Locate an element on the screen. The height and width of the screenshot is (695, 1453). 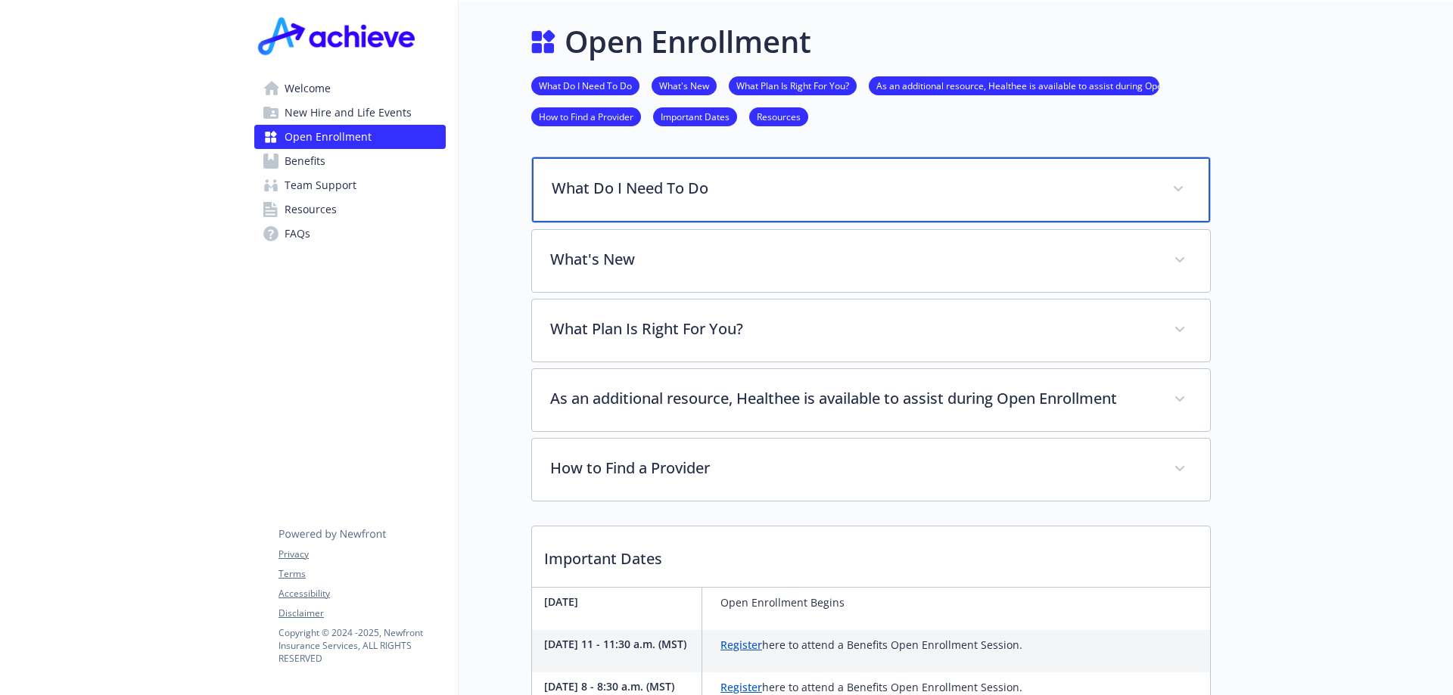
a: Disclaimer is located at coordinates (362, 614).